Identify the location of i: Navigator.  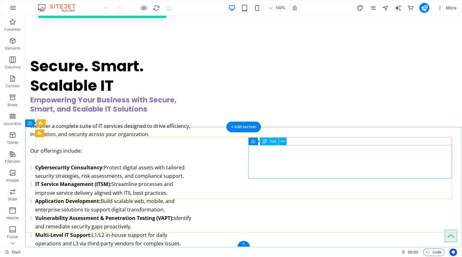
(385, 8).